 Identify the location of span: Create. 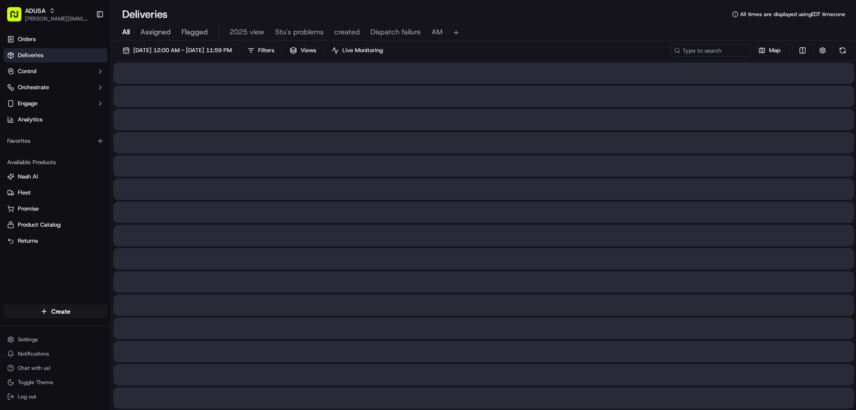
(61, 311).